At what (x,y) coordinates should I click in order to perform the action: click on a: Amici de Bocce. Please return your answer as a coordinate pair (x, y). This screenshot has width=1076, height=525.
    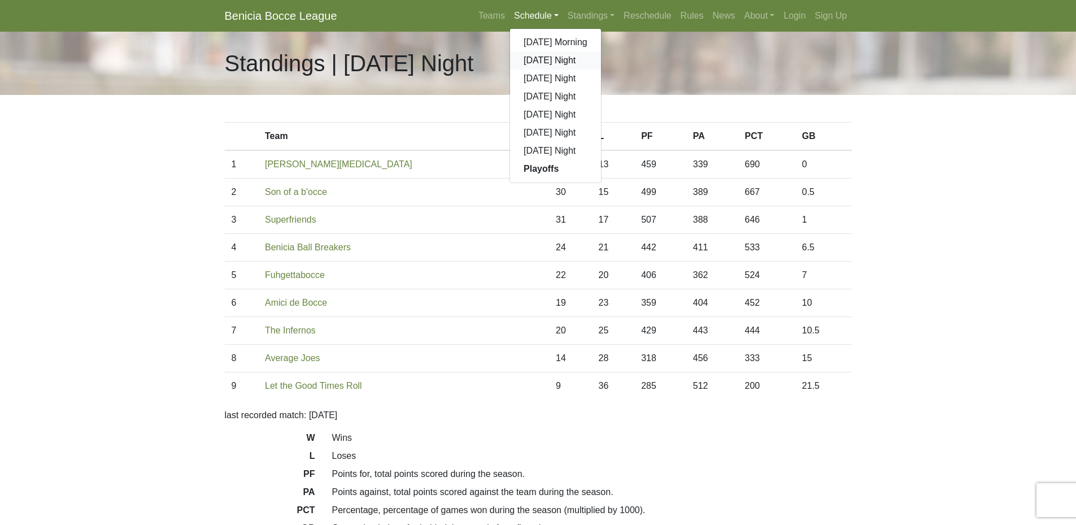
    Looking at the image, I should click on (296, 302).